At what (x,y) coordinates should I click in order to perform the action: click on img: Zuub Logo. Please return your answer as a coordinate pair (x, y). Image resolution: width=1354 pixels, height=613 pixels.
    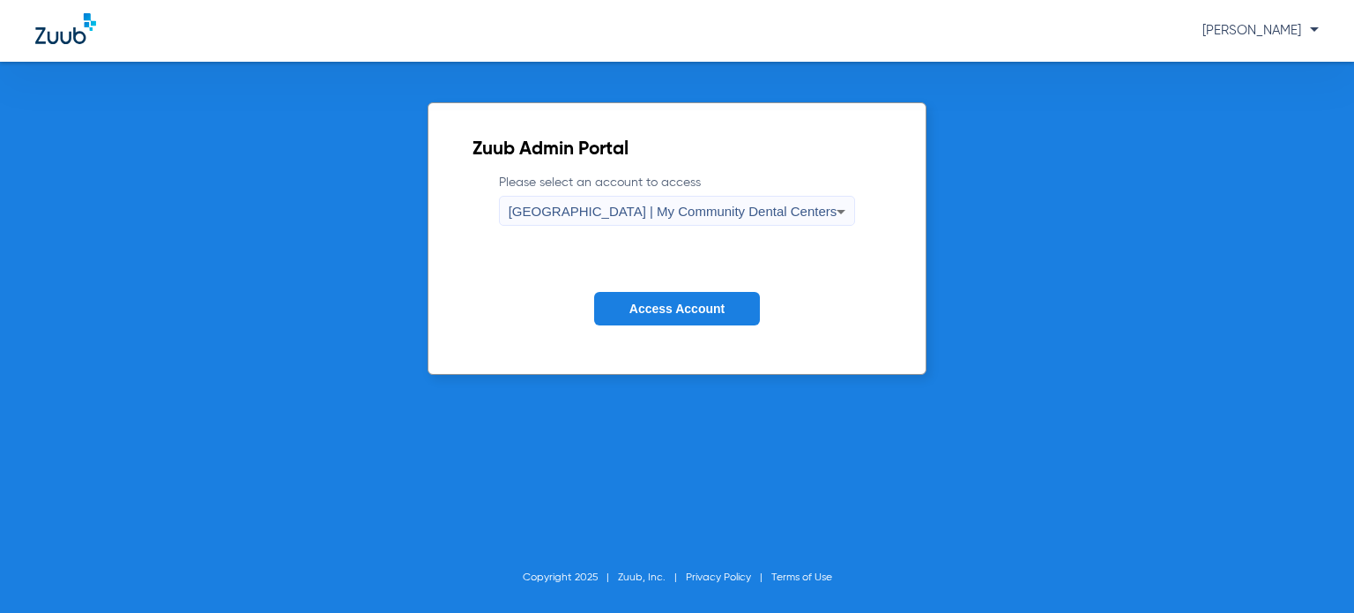
    Looking at the image, I should click on (65, 28).